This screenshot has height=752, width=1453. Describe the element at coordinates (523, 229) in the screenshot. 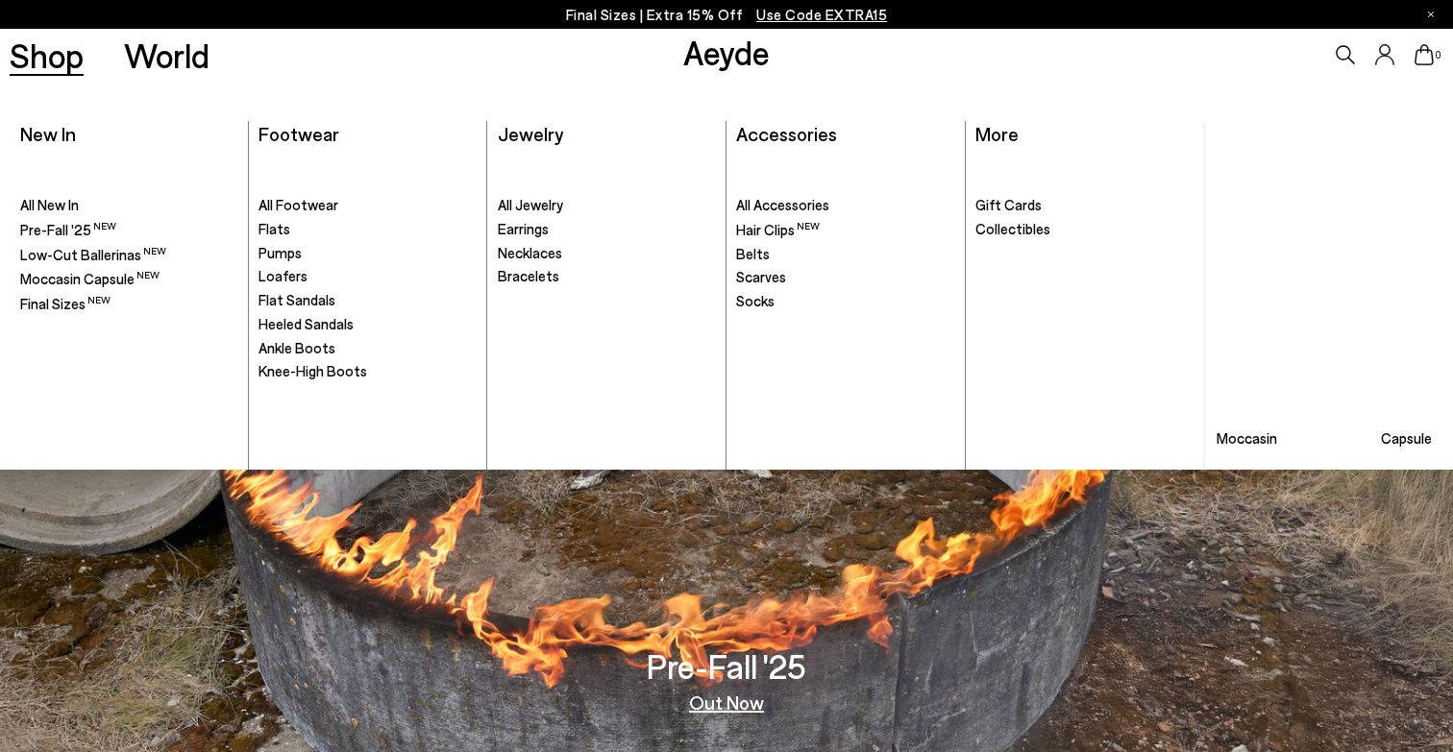

I see `span: Earrings` at that location.